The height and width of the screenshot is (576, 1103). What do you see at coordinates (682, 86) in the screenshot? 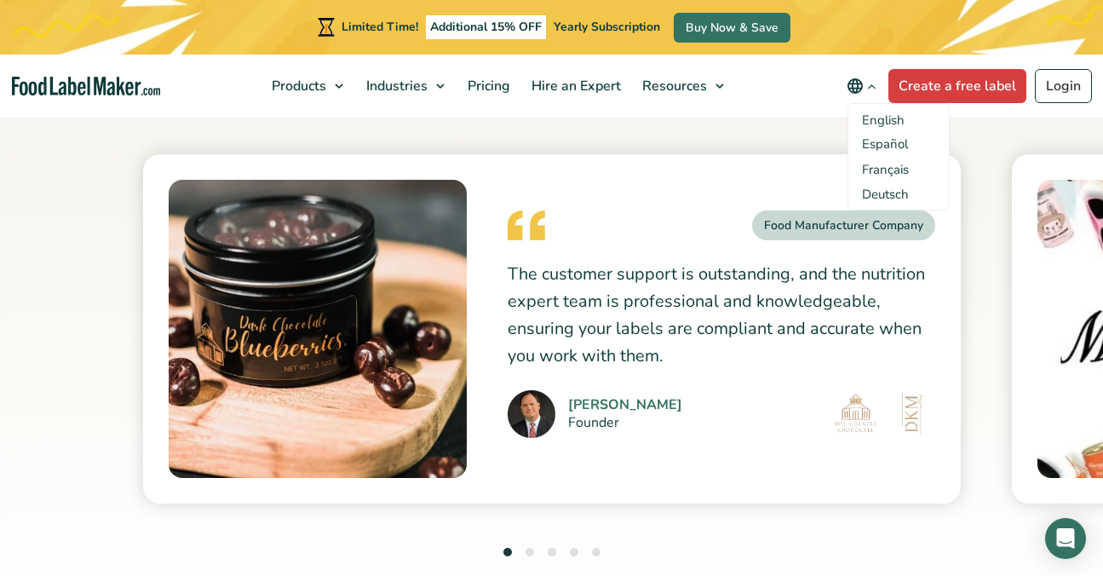
I see `a: Resources` at bounding box center [682, 86].